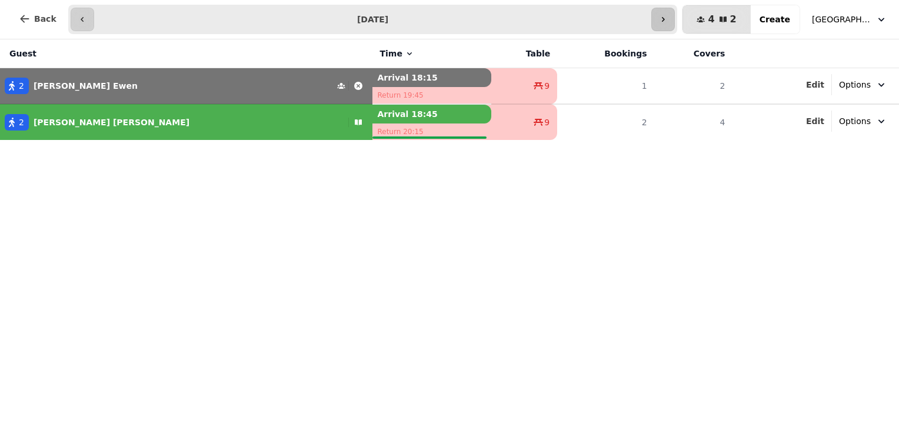  I want to click on button: Back, so click(38, 19).